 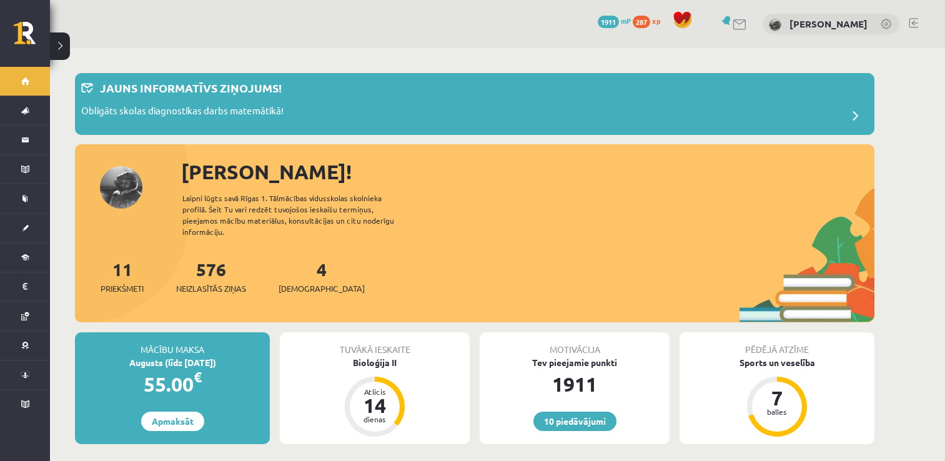 I want to click on a: Rīgas 1. Tālmācības vidusskola, so click(x=32, y=37).